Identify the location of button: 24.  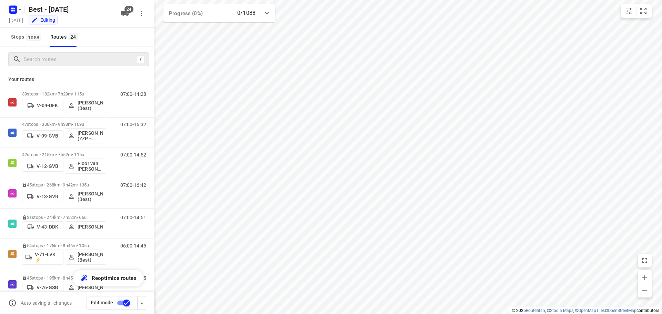
(125, 13).